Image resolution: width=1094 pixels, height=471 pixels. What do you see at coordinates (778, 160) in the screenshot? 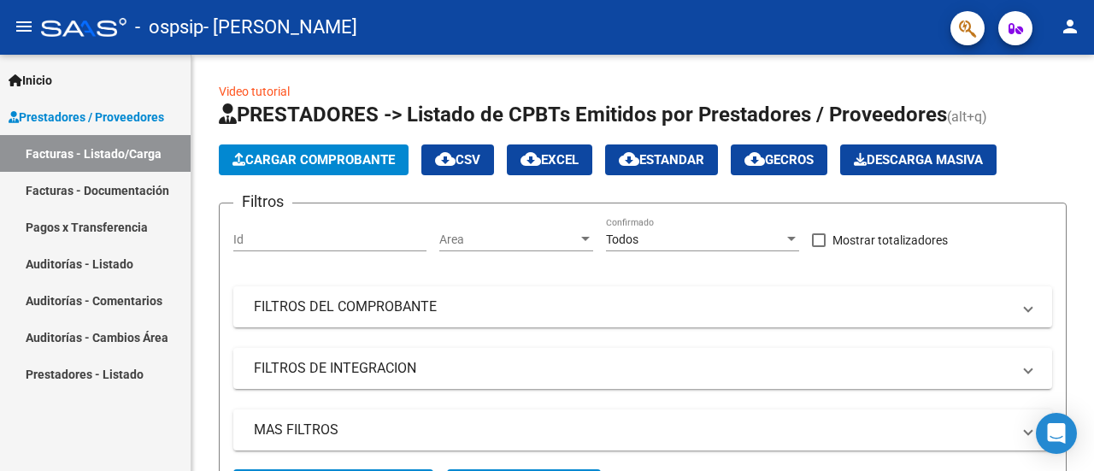
I see `span: Gecros` at bounding box center [778, 160].